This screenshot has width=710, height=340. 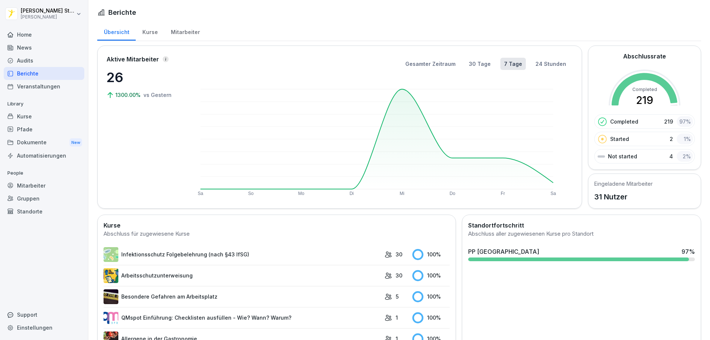 What do you see at coordinates (158, 95) in the screenshot?
I see `p: vs Gestern` at bounding box center [158, 95].